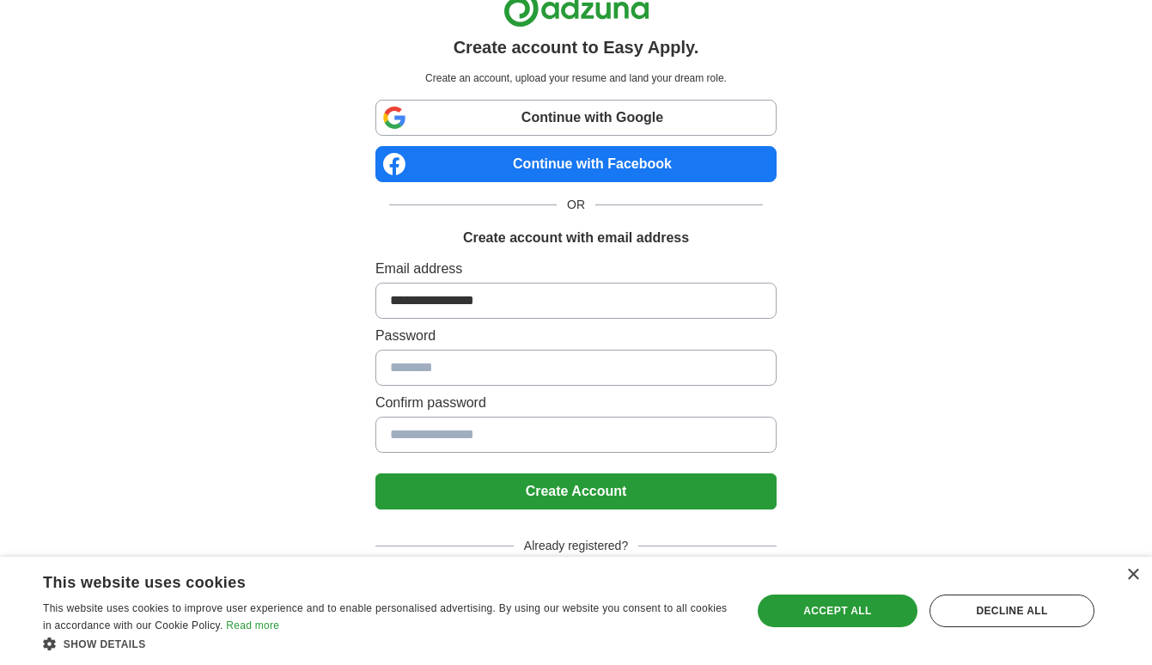  I want to click on a: Continue with Google, so click(576, 118).